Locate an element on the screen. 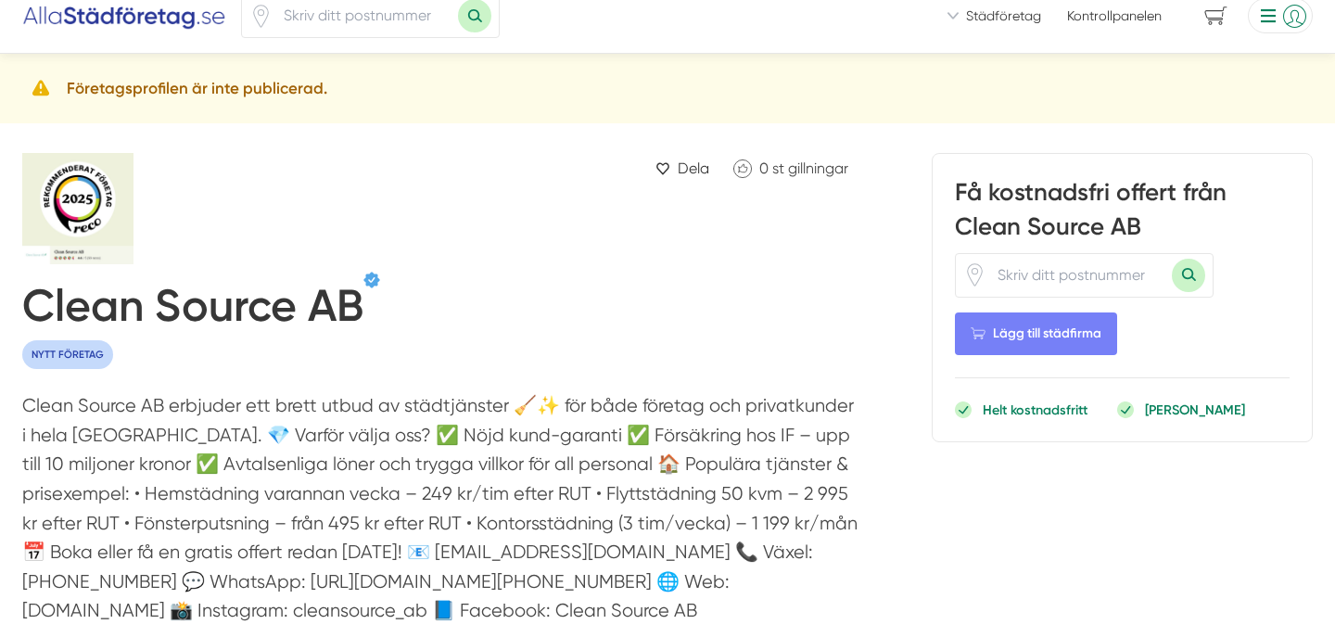 The width and height of the screenshot is (1335, 637). p: Clean Source AB erbjuder ett brett utbud av städtjänster 🧹✨ för både företag och privatkunder i h... is located at coordinates (439, 513).